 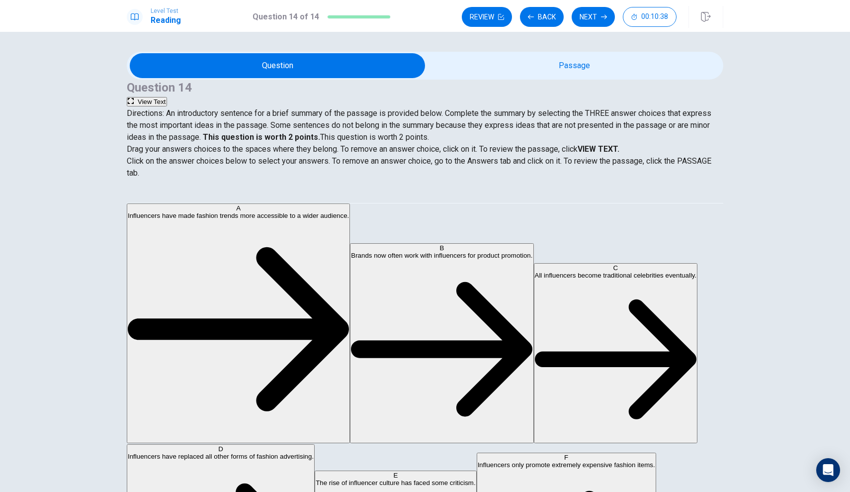 I want to click on button: View Text, so click(x=147, y=101).